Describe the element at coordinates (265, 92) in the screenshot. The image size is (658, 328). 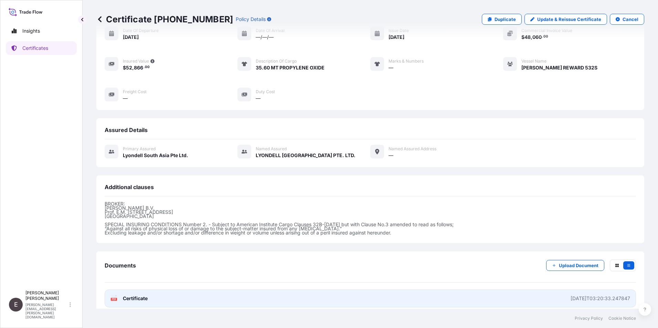
I see `span: Duty Cost` at that location.